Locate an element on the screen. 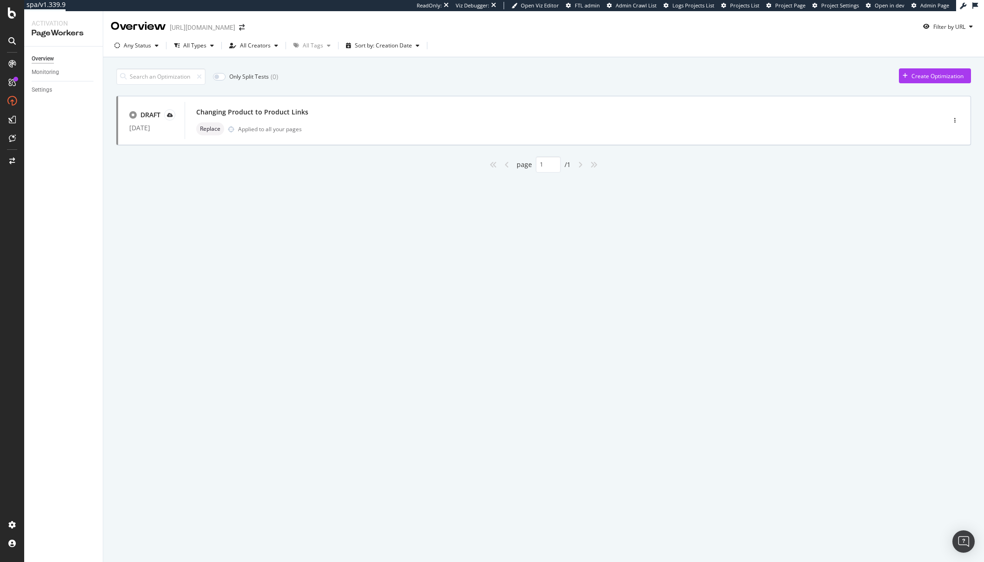  div: neutral label is located at coordinates (210, 129).